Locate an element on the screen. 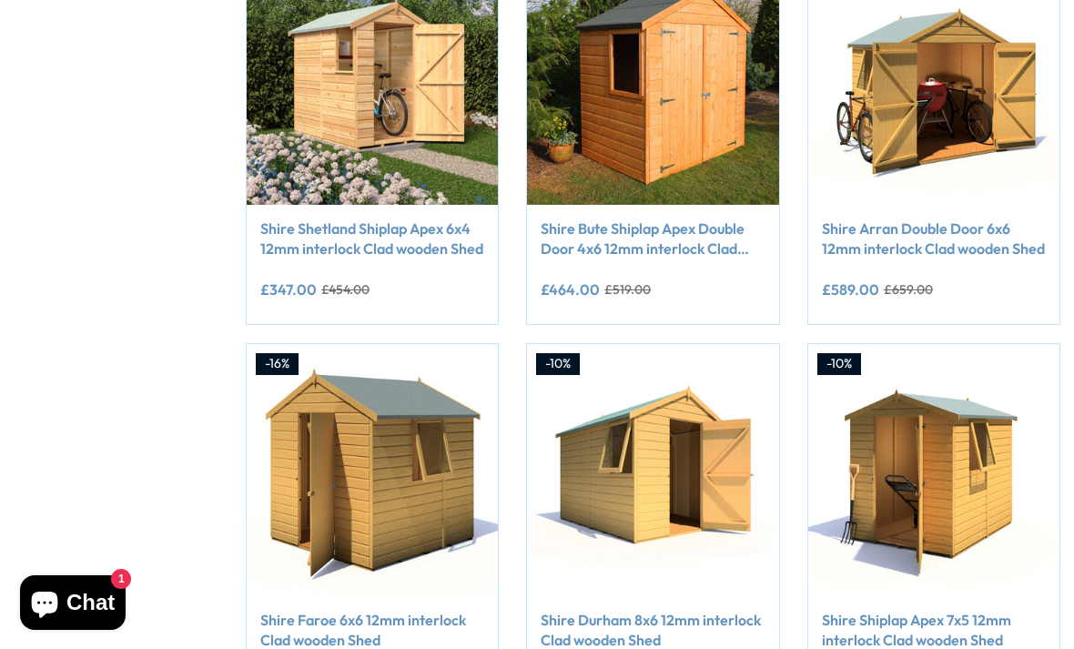 The height and width of the screenshot is (649, 1074). ins: £589.00 is located at coordinates (850, 289).